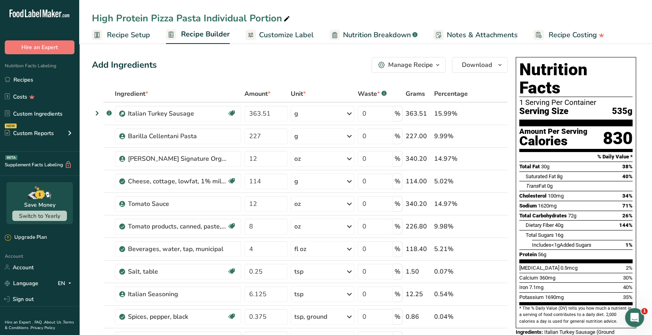 This screenshot has height=335, width=652. I want to click on span: 71%, so click(628, 206).